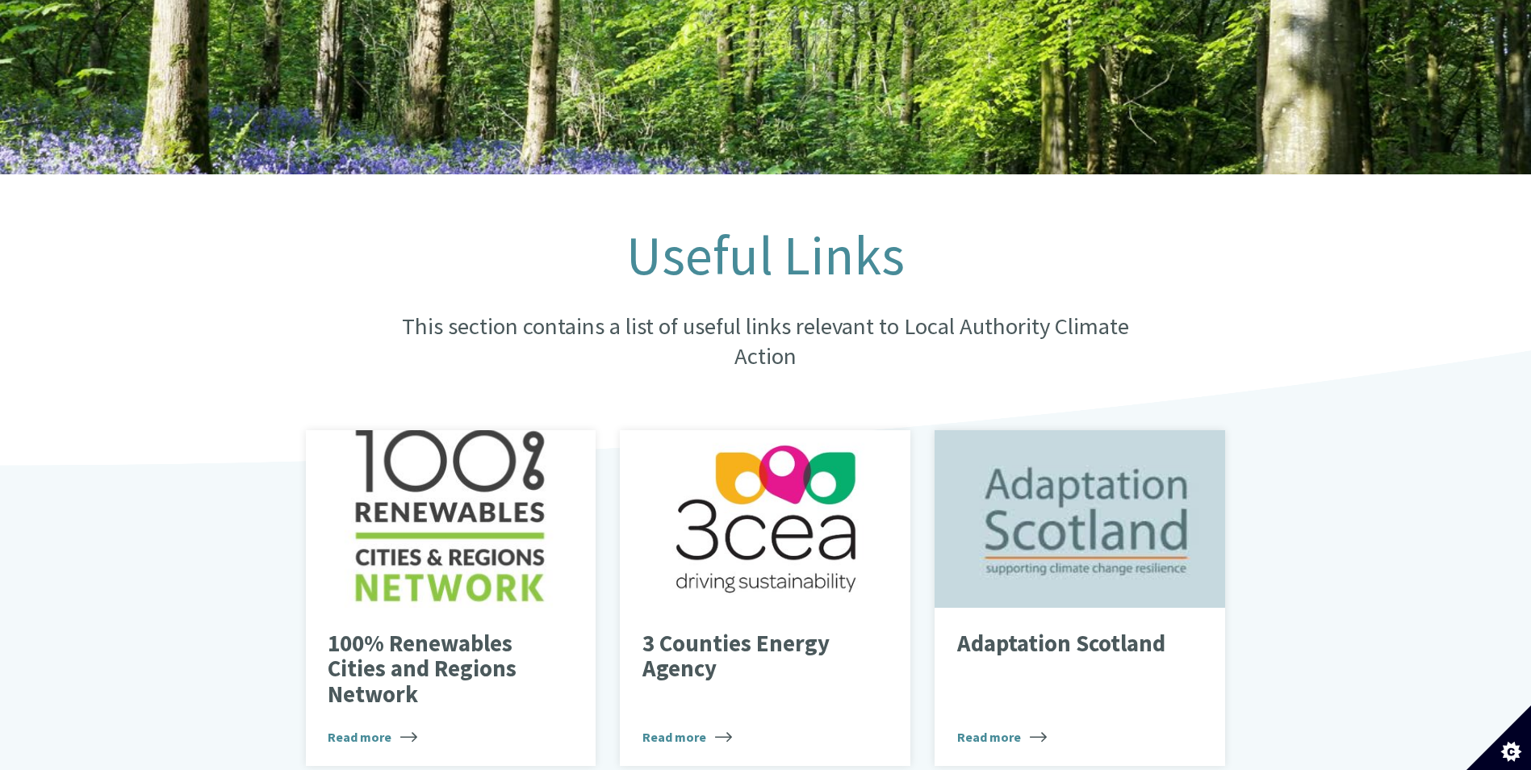 This screenshot has height=770, width=1531. I want to click on h1: Useful Links, so click(765, 256).